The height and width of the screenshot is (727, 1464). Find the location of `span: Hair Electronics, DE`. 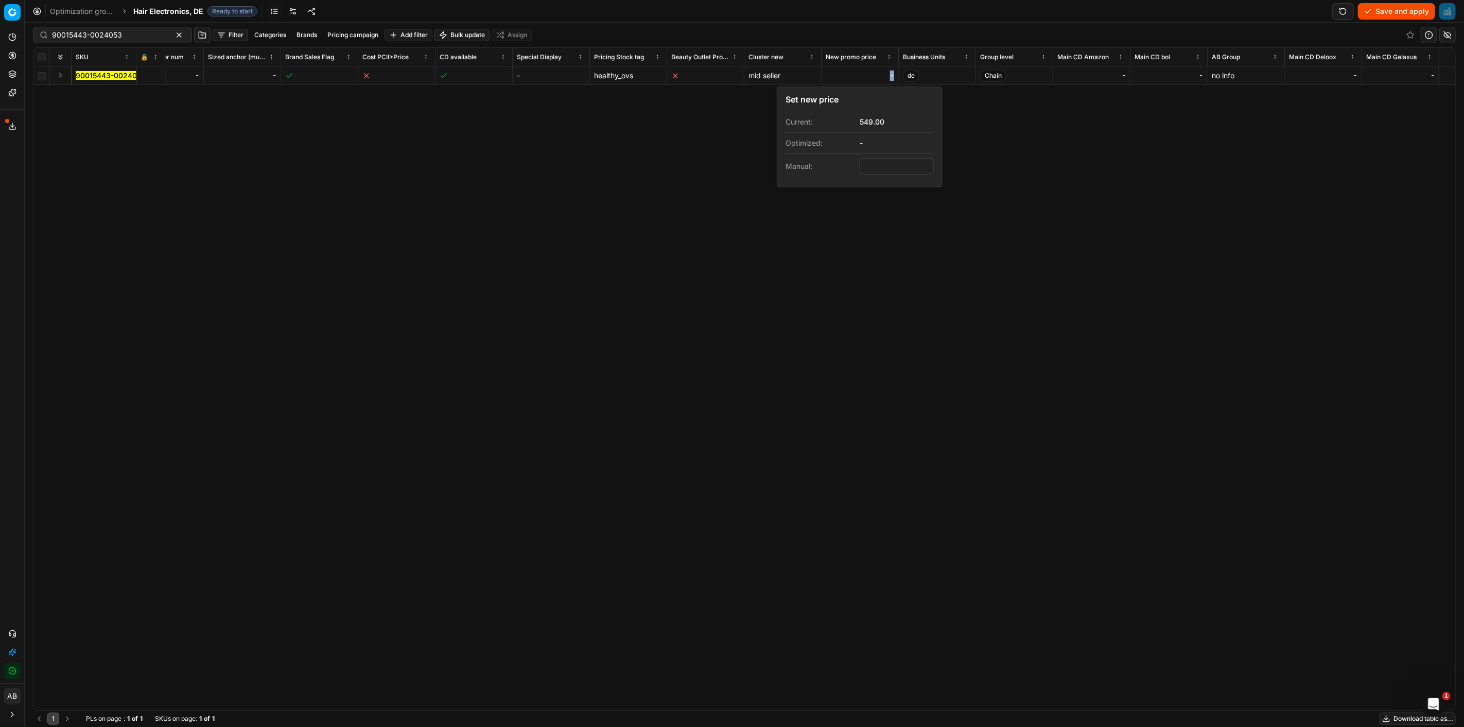

span: Hair Electronics, DE is located at coordinates (168, 11).